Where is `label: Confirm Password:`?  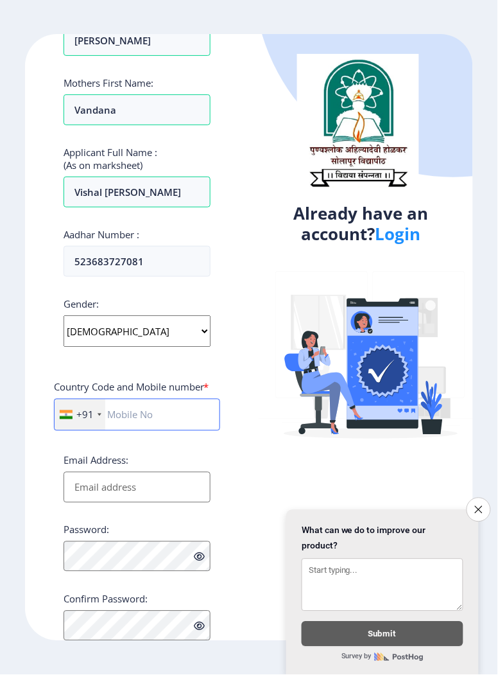 label: Confirm Password: is located at coordinates (105, 599).